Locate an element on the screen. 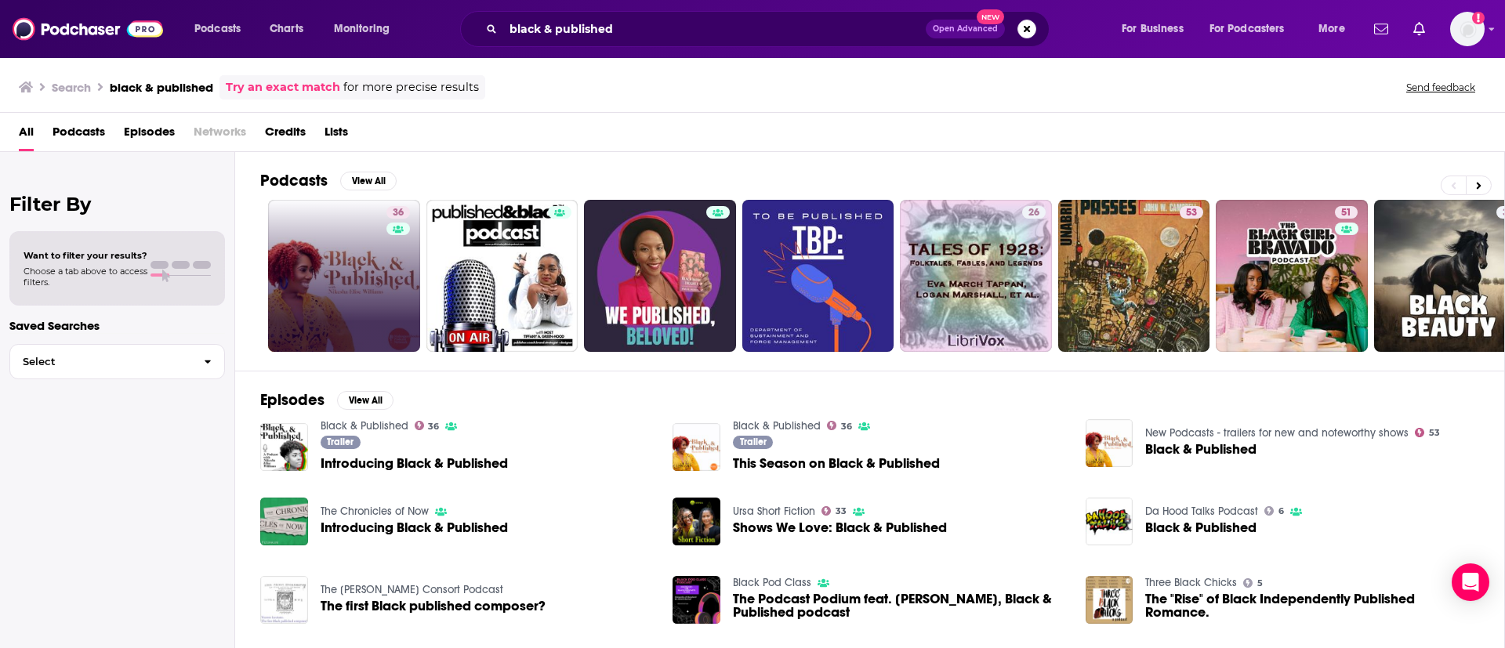 The image size is (1505, 648). img: The Podcast Podium feat. Nikesha Williams, Black & Published podcast is located at coordinates (696, 600).